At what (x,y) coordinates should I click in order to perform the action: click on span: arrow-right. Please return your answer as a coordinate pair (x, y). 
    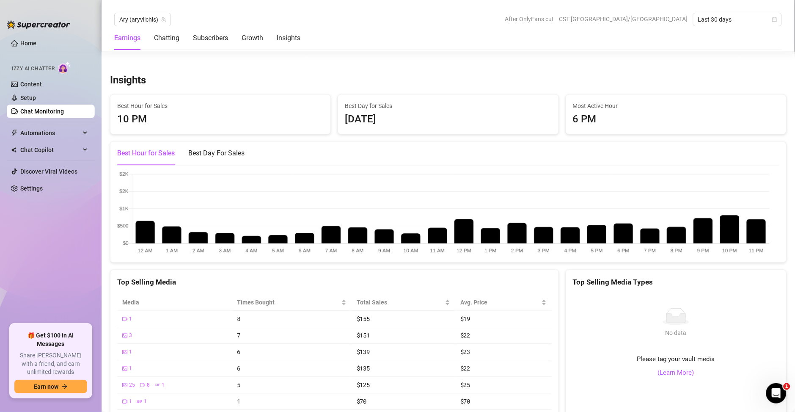
    Looking at the image, I should click on (65, 386).